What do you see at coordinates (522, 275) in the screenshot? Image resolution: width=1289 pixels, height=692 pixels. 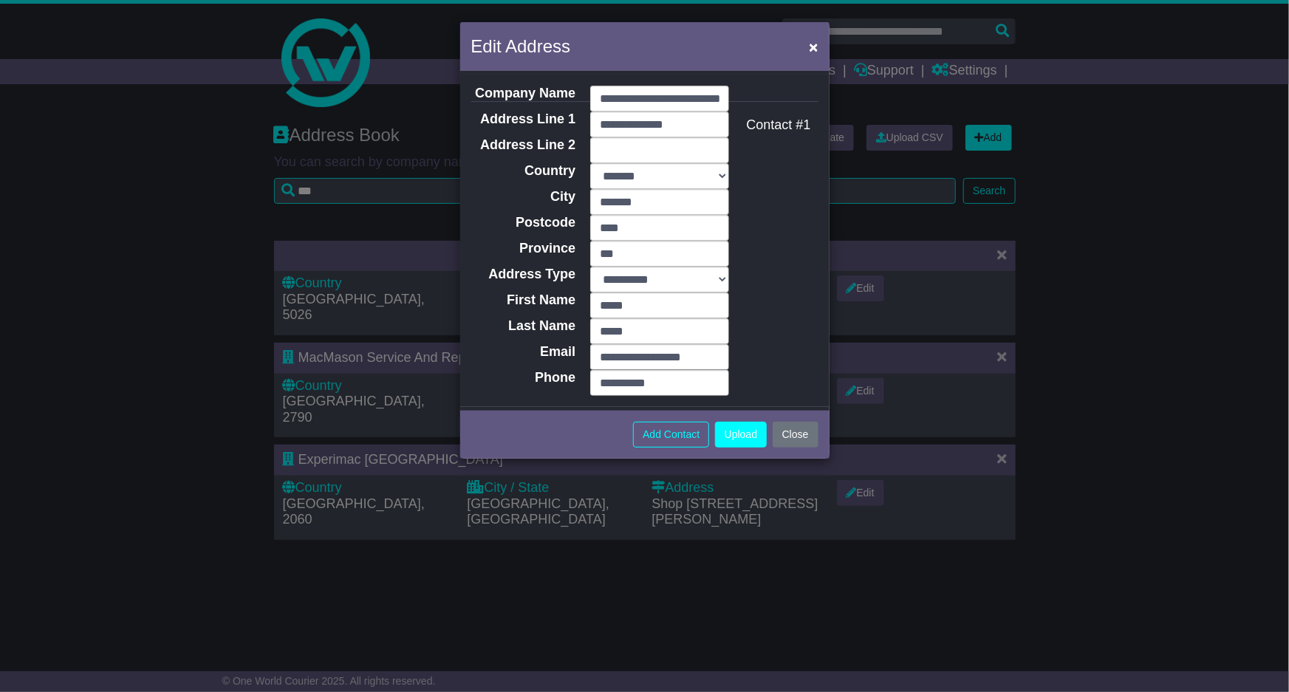 I see `label: Address Type` at bounding box center [522, 275].